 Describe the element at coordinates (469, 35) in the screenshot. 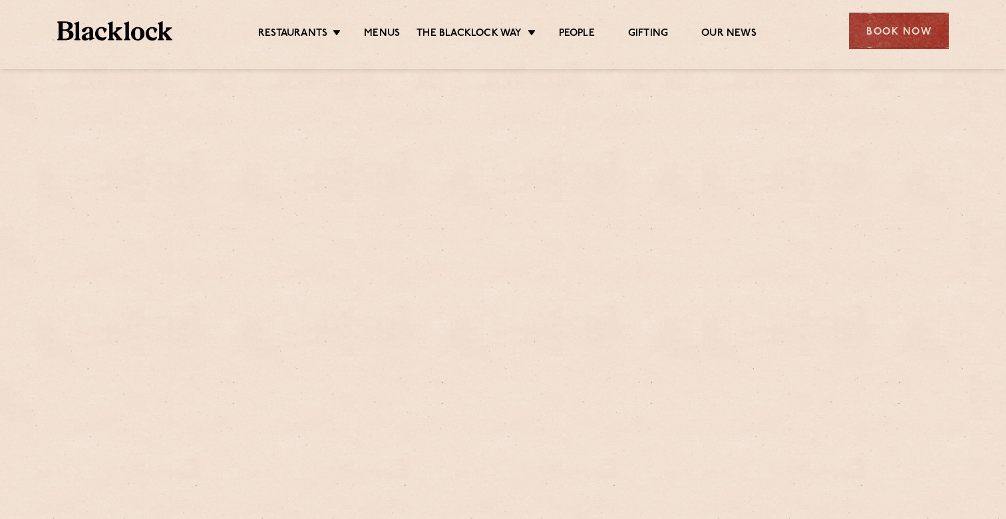

I see `a: The Blacklock Way` at that location.